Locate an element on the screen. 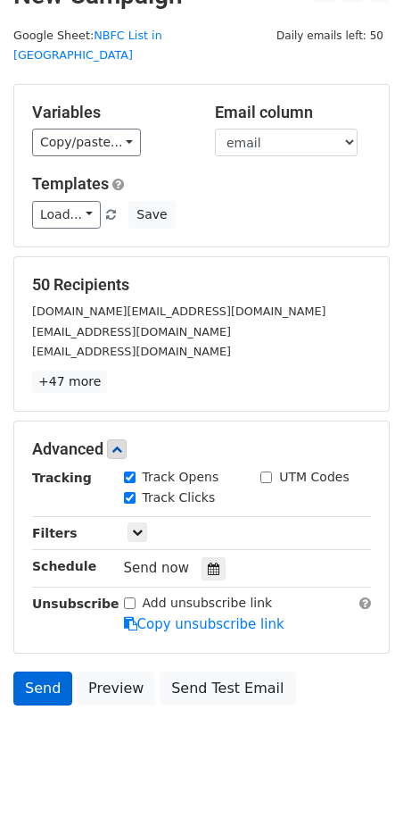  strong: Schedule is located at coordinates (64, 566).